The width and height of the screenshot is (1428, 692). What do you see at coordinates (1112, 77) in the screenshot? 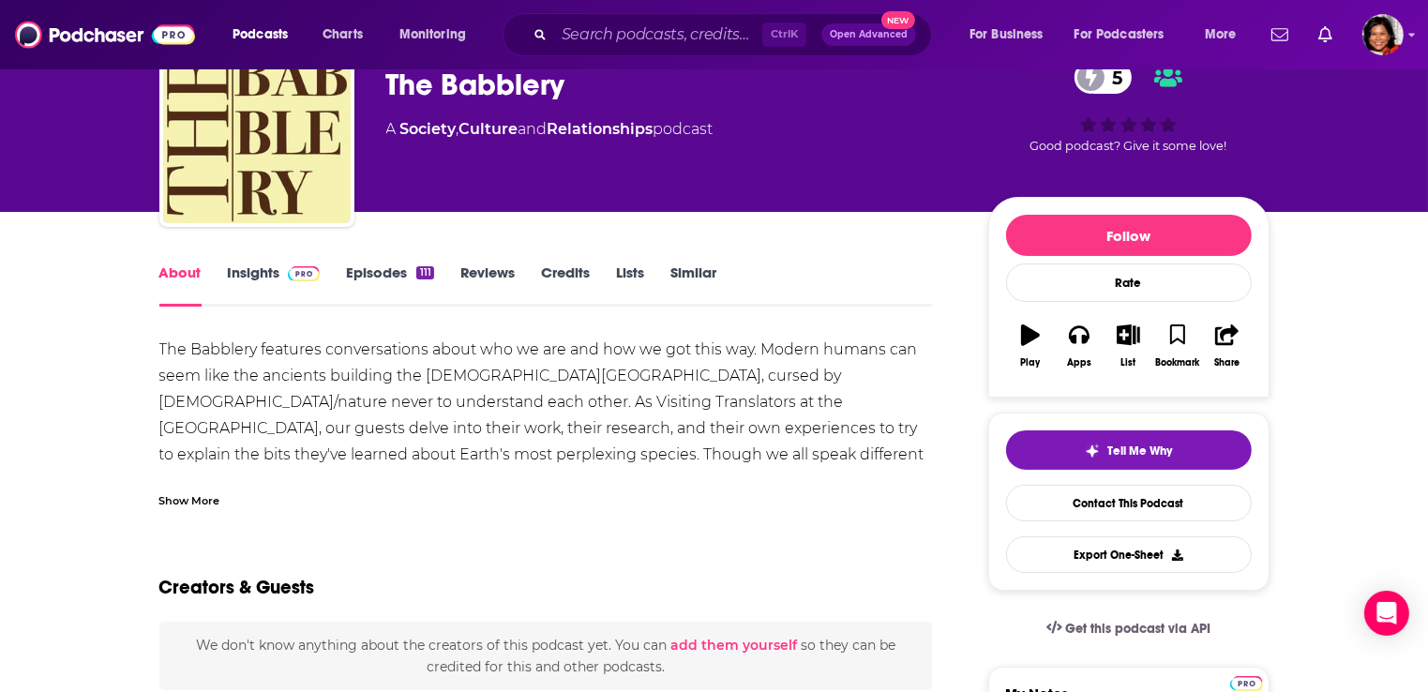
I see `span: 5` at bounding box center [1112, 77].